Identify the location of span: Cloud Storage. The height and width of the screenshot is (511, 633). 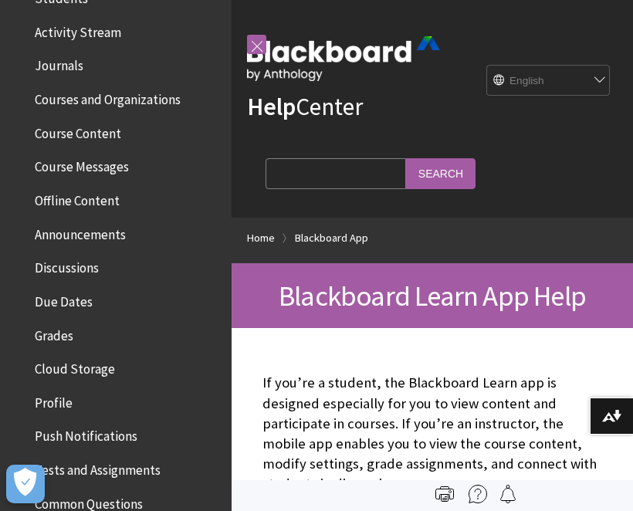
(75, 366).